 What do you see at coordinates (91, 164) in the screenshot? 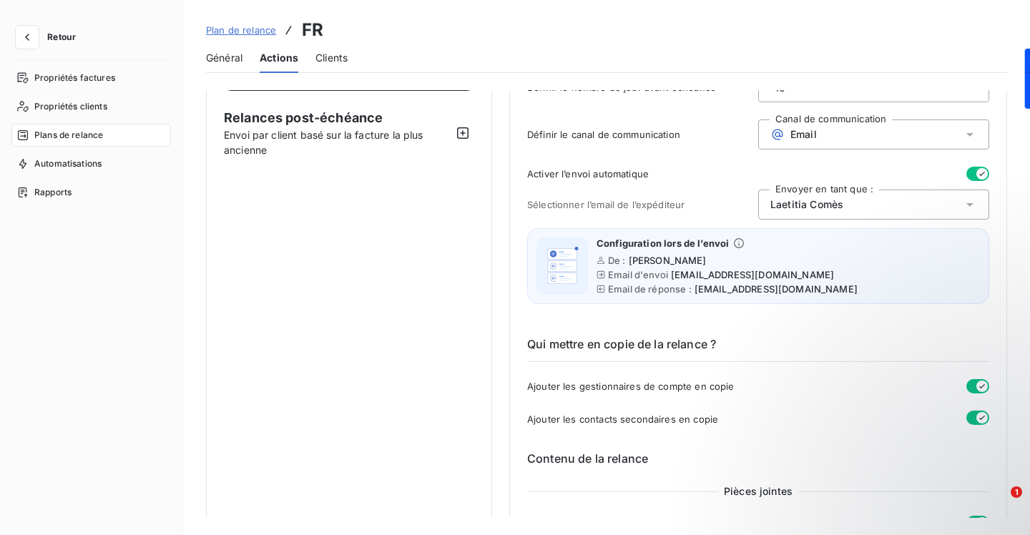
I see `a: Automatisations` at bounding box center [91, 164].